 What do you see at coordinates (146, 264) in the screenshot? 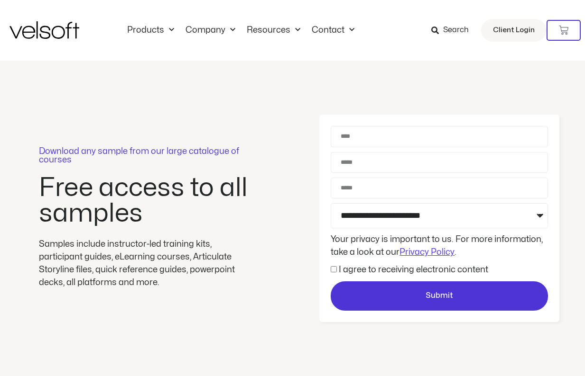
I see `div: Samples include instructor-led training kits, participant guides, eLearning courses, Articulate S...` at bounding box center [146, 264].